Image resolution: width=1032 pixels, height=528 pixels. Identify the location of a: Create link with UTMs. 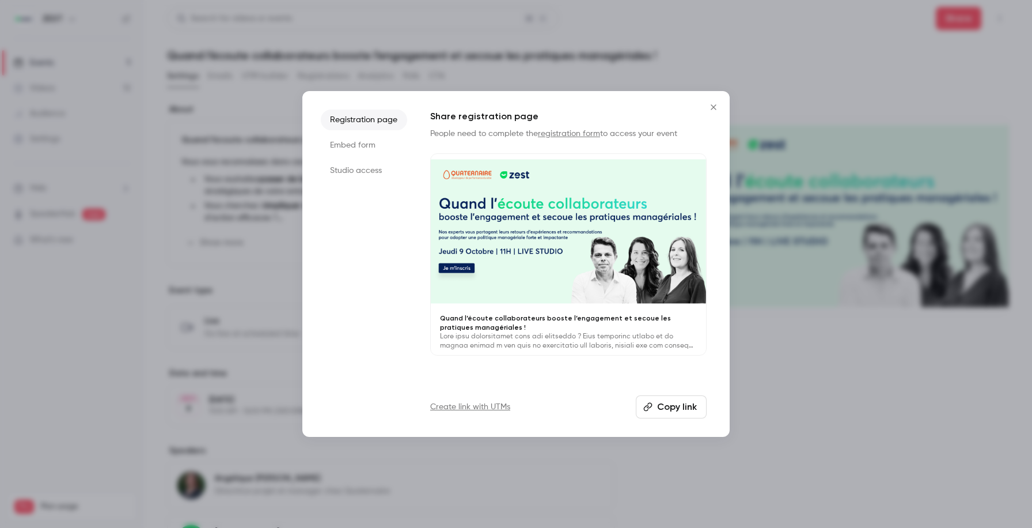
(470, 407).